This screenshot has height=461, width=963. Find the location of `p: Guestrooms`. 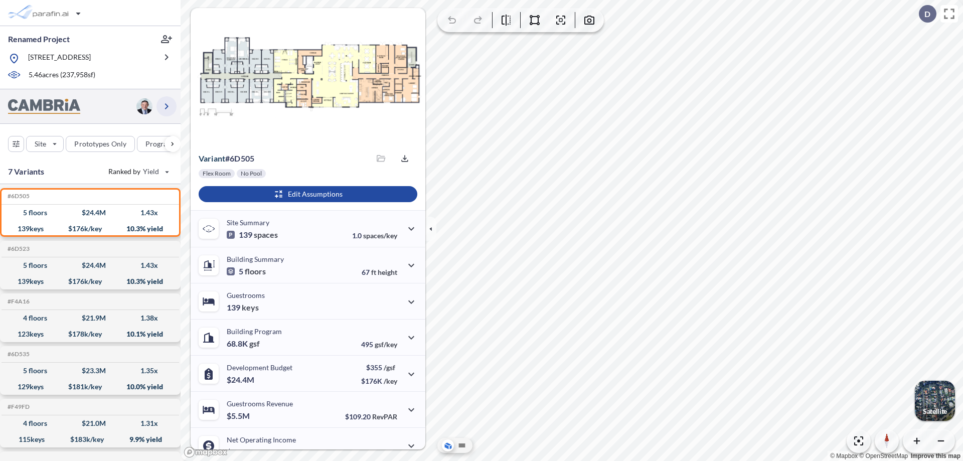

p: Guestrooms is located at coordinates (246, 295).